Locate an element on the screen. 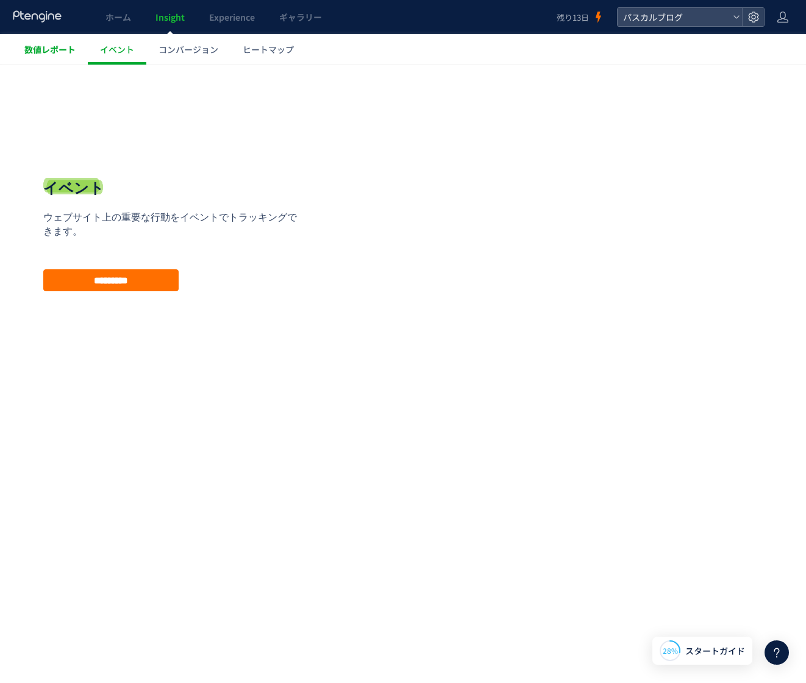  span: パスカルブログ is located at coordinates (674, 17).